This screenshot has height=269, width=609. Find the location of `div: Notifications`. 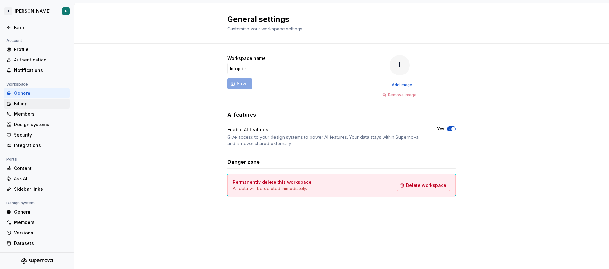

div: Notifications is located at coordinates (41, 70).